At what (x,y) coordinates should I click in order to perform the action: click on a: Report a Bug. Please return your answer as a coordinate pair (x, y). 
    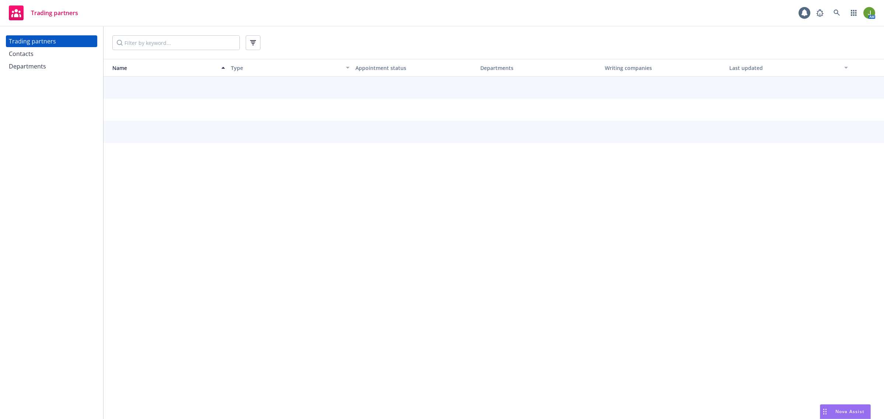
    Looking at the image, I should click on (820, 13).